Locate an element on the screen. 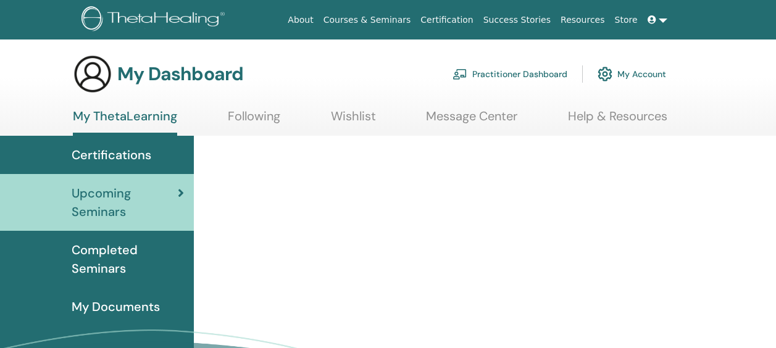  a: My Account is located at coordinates (632, 74).